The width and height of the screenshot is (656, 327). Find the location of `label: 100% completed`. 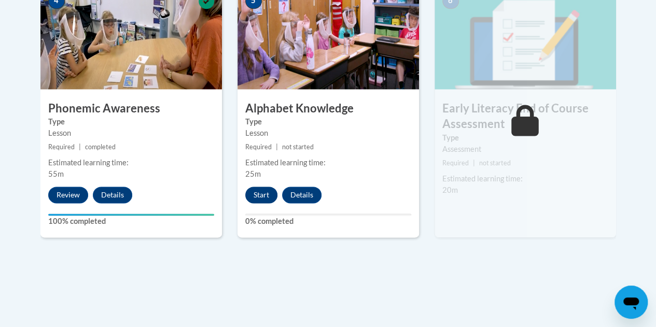

label: 100% completed is located at coordinates (131, 221).